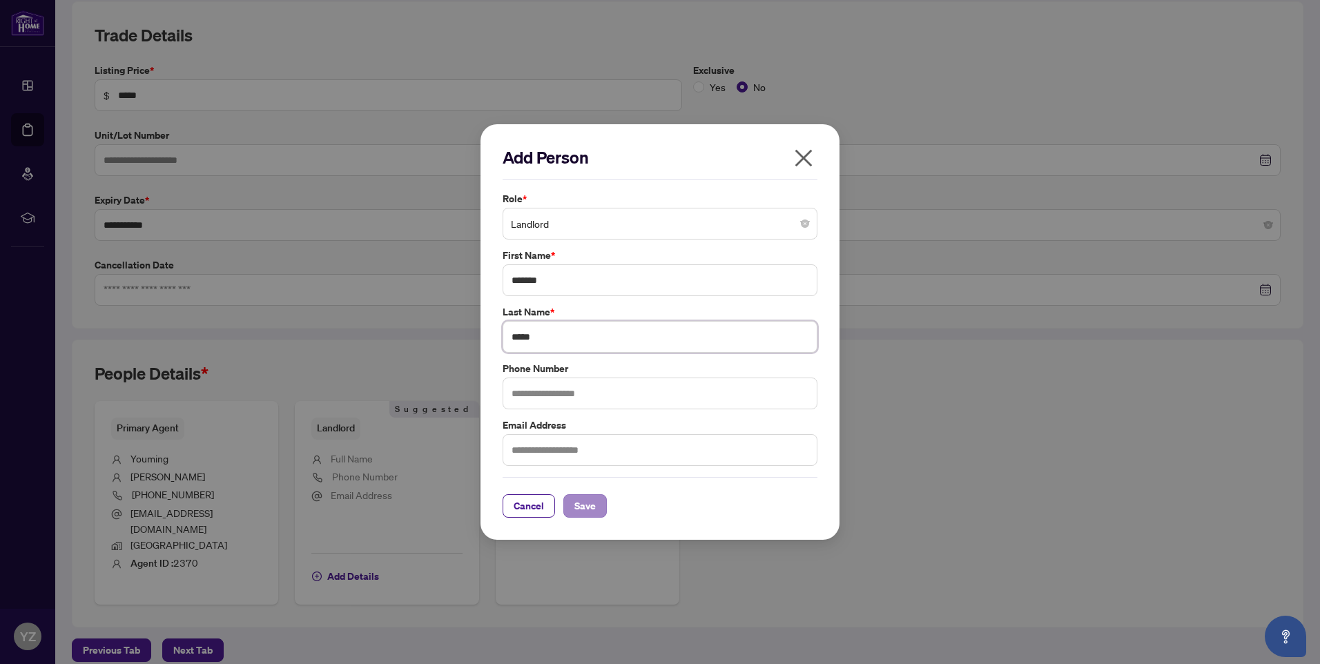 The image size is (1320, 664). I want to click on label: Phone Number, so click(660, 369).